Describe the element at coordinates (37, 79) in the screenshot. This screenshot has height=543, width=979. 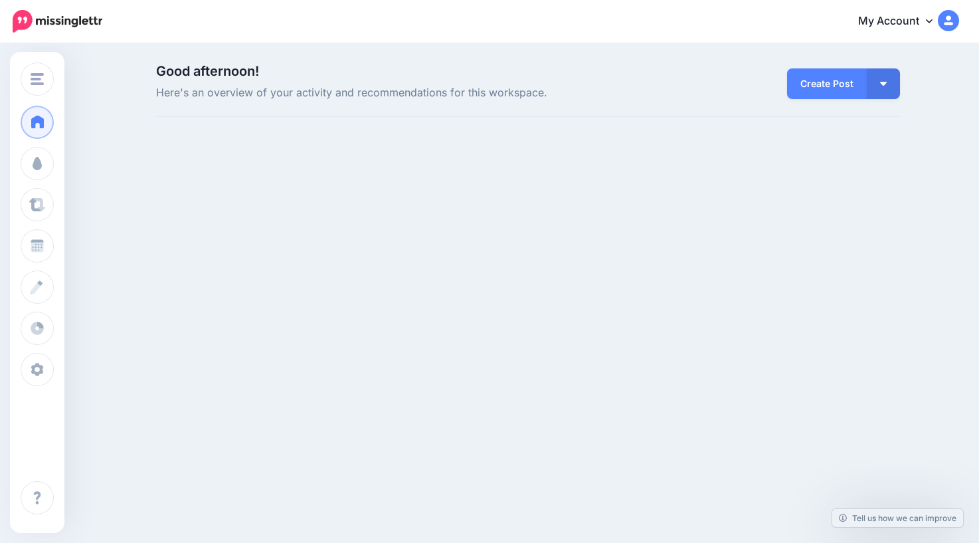
I see `img: menu.png` at that location.